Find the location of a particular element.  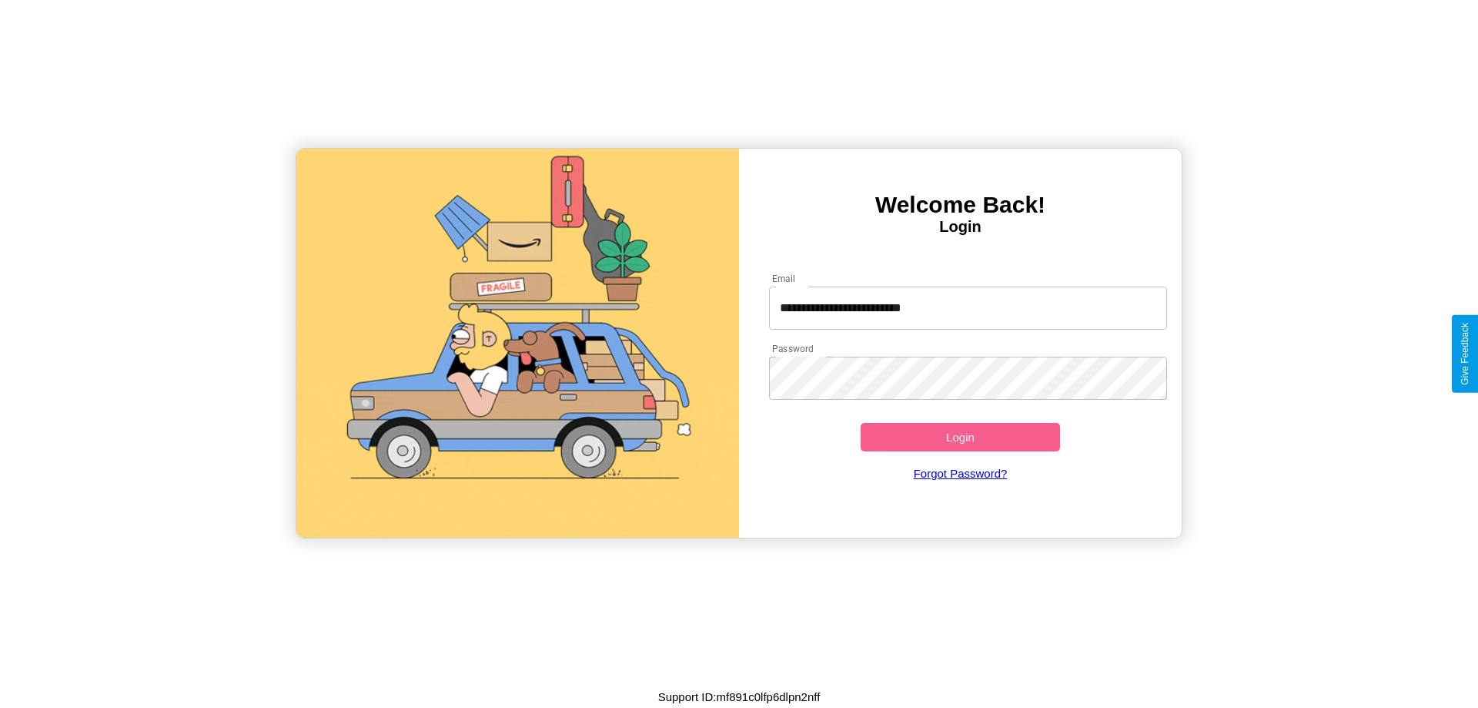

p: Support ID: mf891c0lfp6dlpn2nff is located at coordinates (739, 696).